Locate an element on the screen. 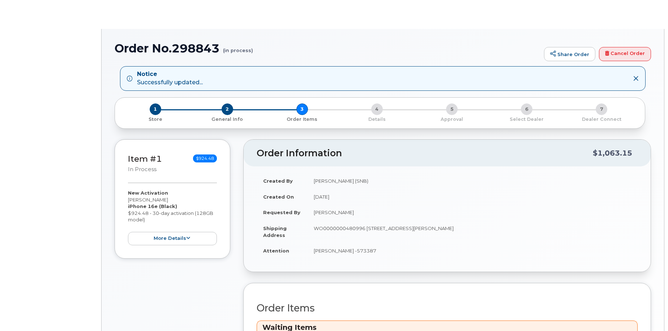 The image size is (668, 331). p: Store is located at coordinates (155, 119).